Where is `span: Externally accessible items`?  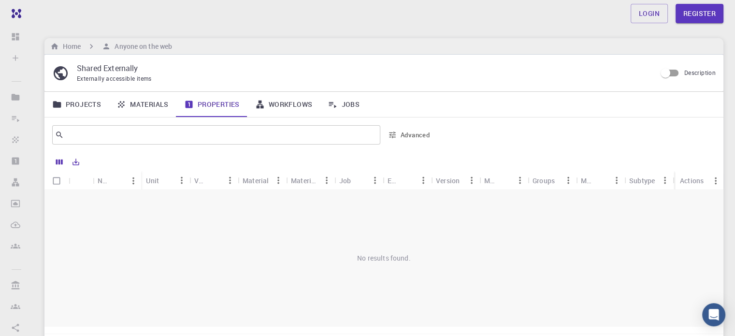
span: Externally accessible items is located at coordinates (114, 78).